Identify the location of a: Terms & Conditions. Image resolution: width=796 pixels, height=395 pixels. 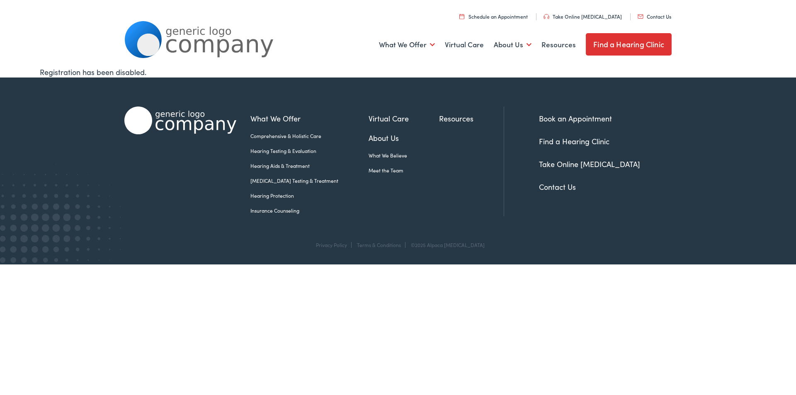
(379, 245).